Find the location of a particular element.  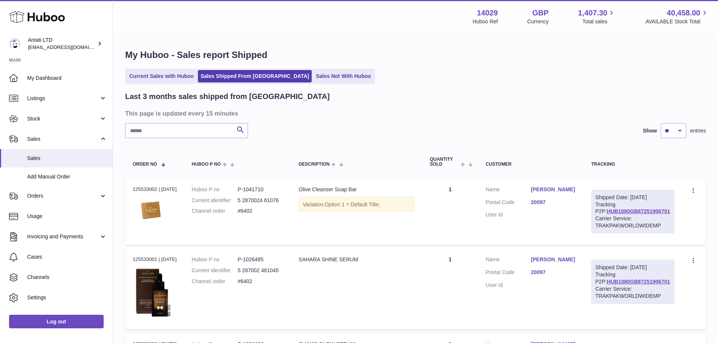

div: Variation: is located at coordinates (356, 205).